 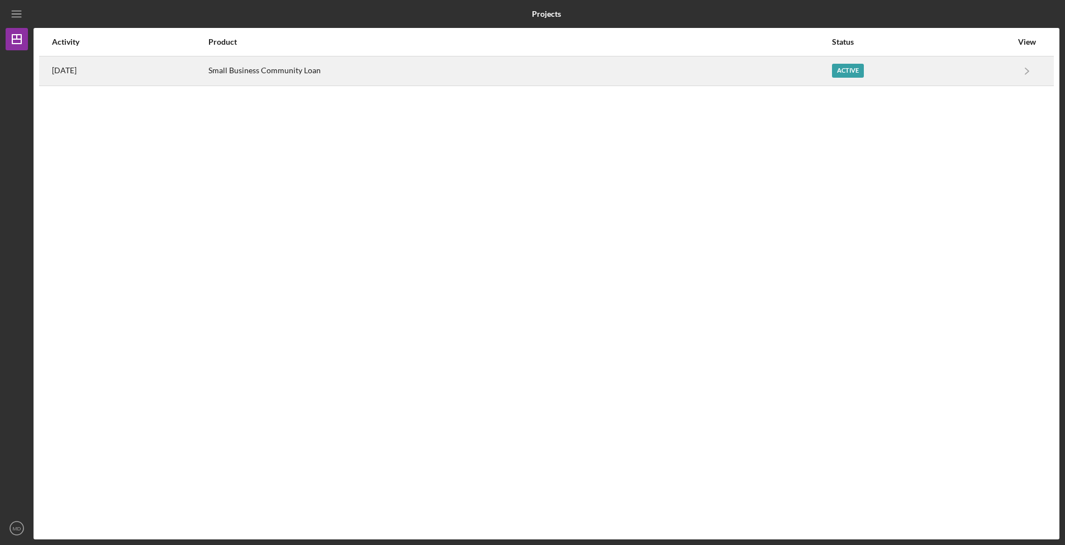 I want to click on div: Activity, so click(x=130, y=42).